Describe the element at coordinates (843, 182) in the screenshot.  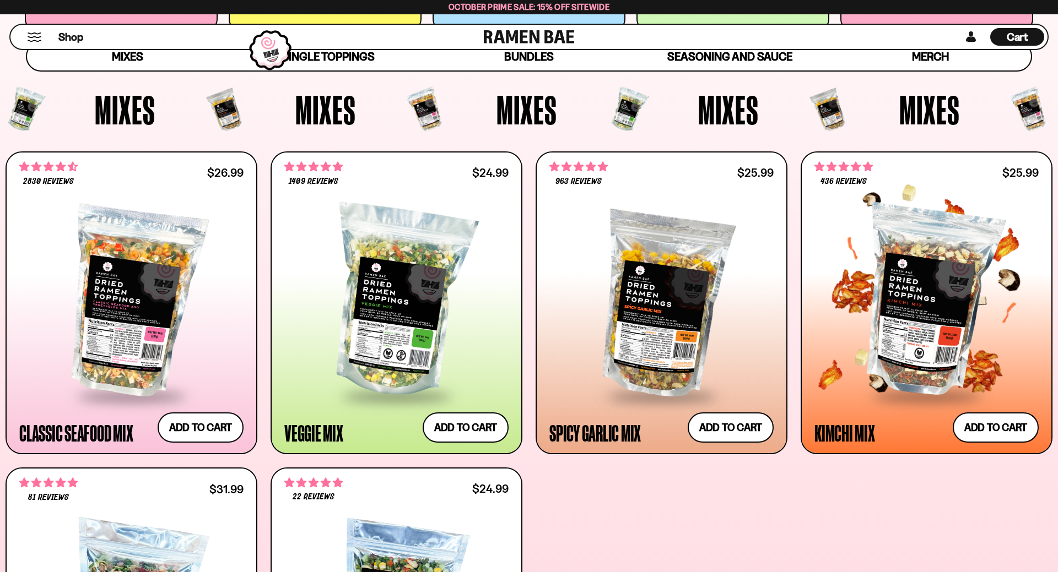
I see `span: 436 reviews` at that location.